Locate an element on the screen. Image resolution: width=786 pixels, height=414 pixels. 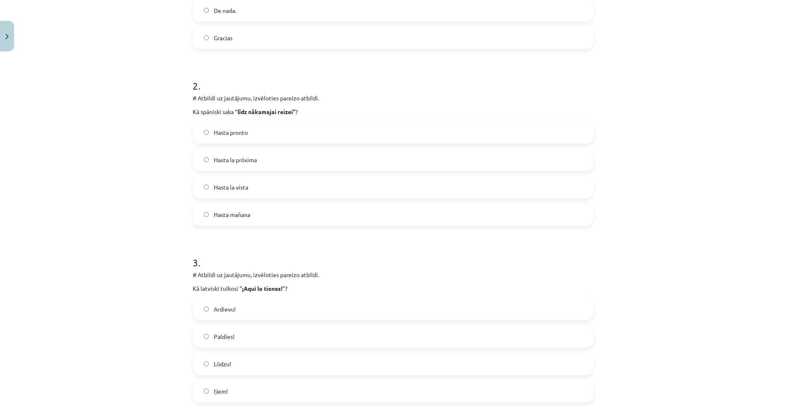
img: icon-close-lesson-0947bae3869378f0d4975bcd49f059093ad1ed9edebbc8119c70593378902aed.svg is located at coordinates (7, 36).